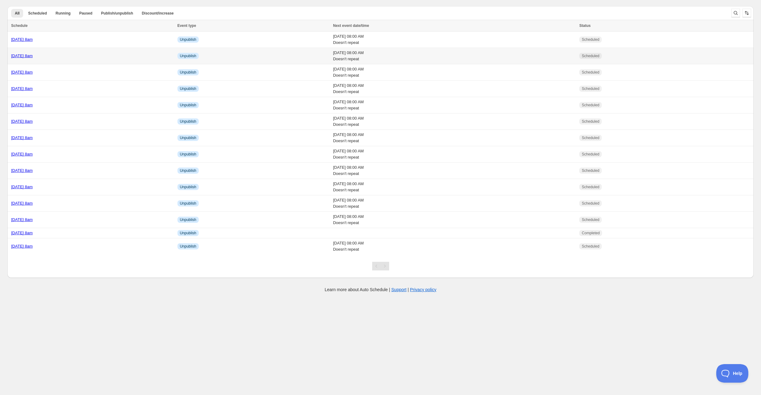 The image size is (761, 395). Describe the element at coordinates (117, 13) in the screenshot. I see `span: Publish/unpublish` at that location.